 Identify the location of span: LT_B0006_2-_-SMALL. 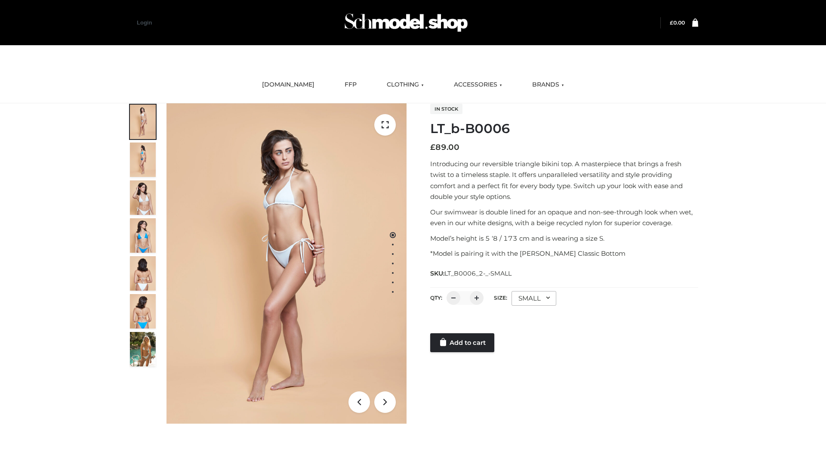
(478, 273).